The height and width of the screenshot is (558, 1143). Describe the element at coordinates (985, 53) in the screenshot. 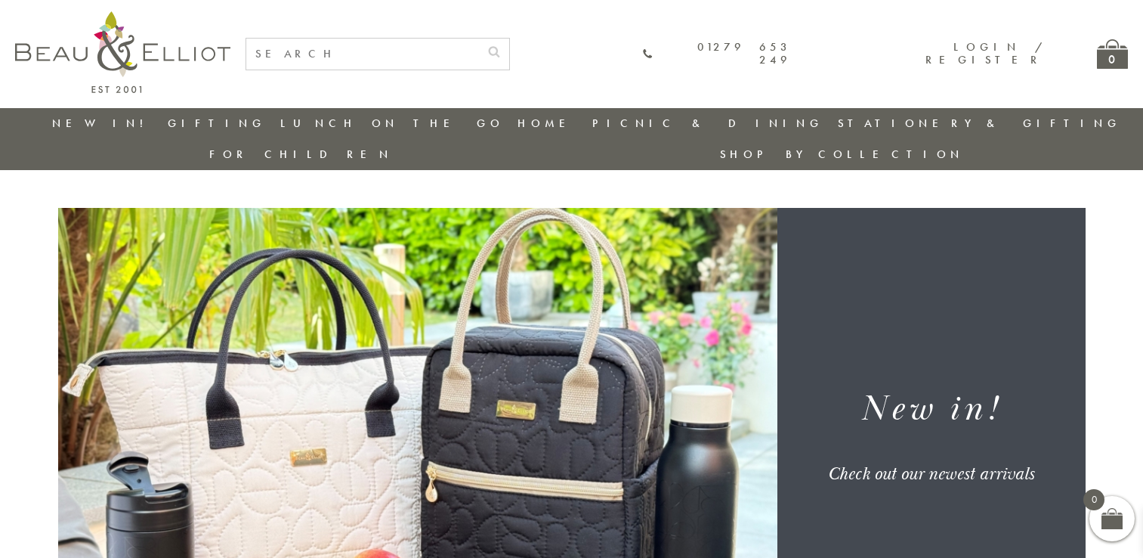

I see `a: Login / Register` at that location.